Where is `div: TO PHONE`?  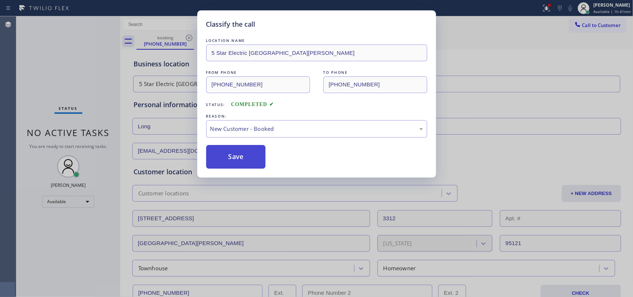 div: TO PHONE is located at coordinates (375, 72).